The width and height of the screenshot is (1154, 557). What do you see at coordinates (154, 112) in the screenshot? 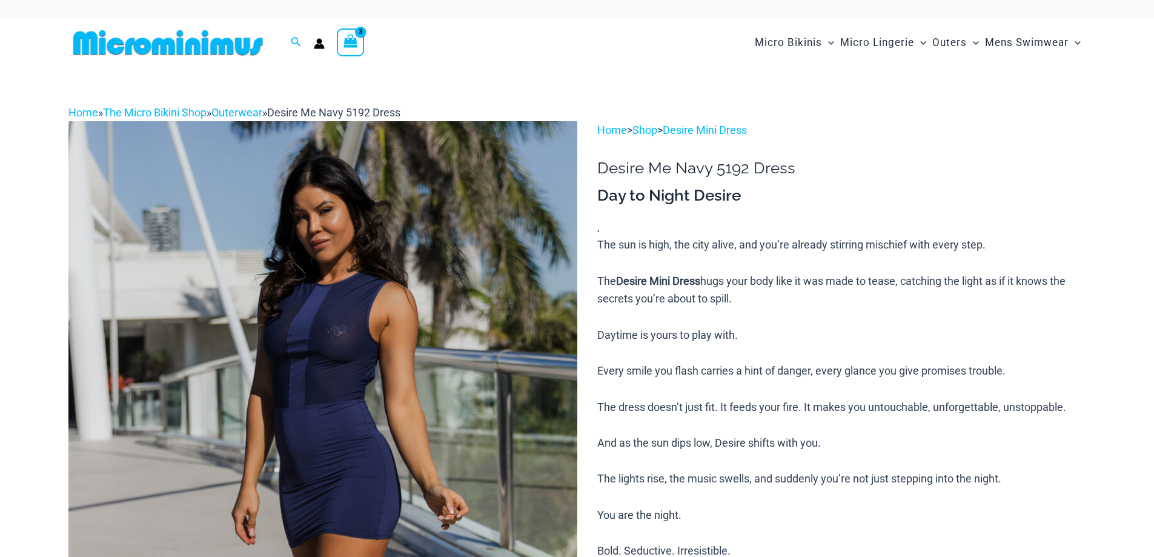
I see `a: The Micro Bikini Shop` at bounding box center [154, 112].